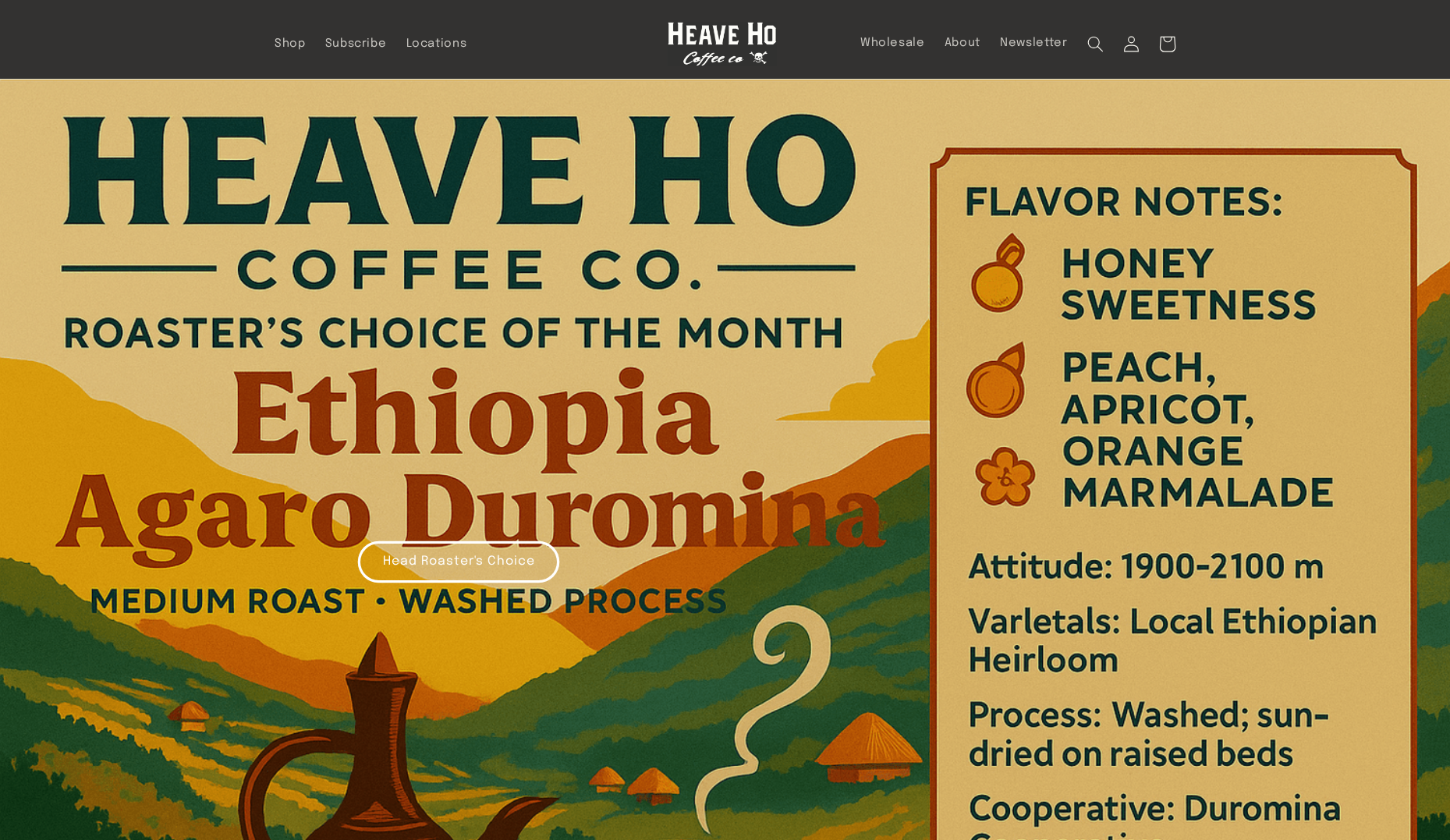 The image size is (1450, 840). Describe the element at coordinates (356, 43) in the screenshot. I see `span: Subscribe` at that location.